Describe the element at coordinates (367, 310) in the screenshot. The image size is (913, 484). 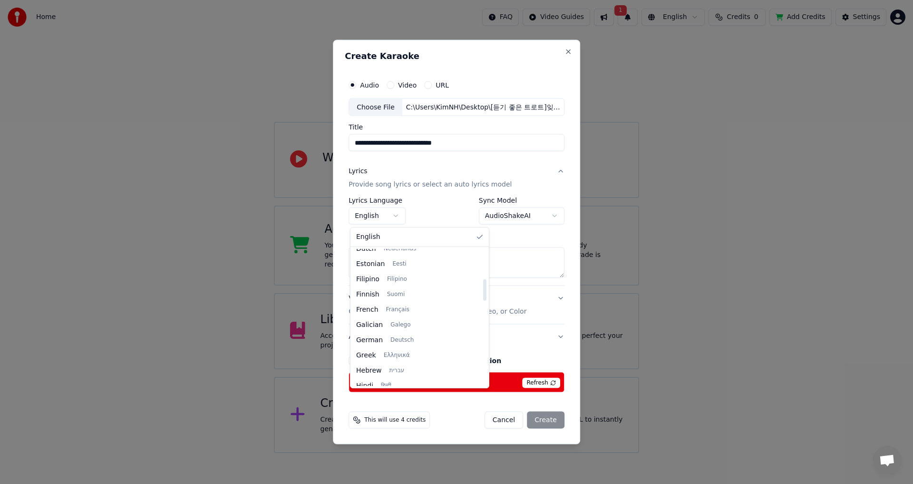
I see `span: French` at that location.